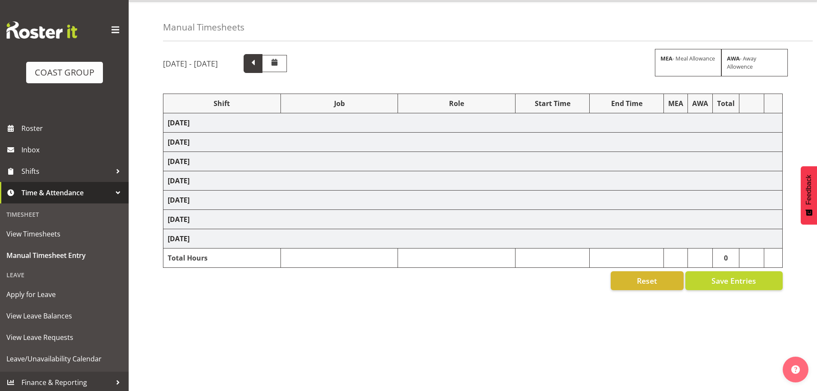 Image resolution: width=817 pixels, height=391 pixels. I want to click on div: Shift, so click(222, 103).